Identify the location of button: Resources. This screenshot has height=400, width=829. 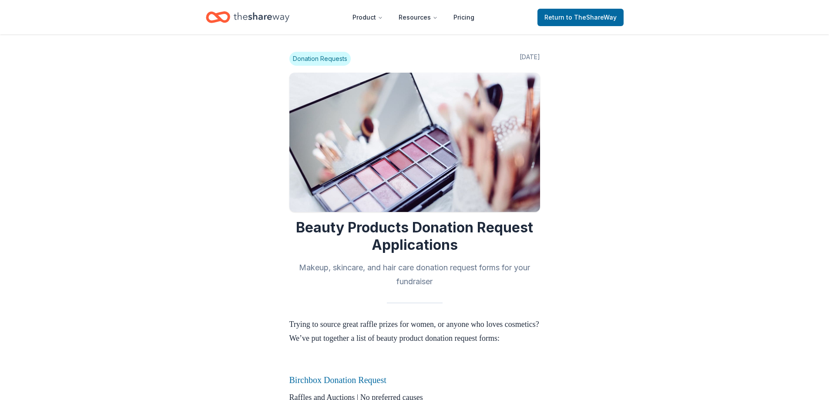
(418, 17).